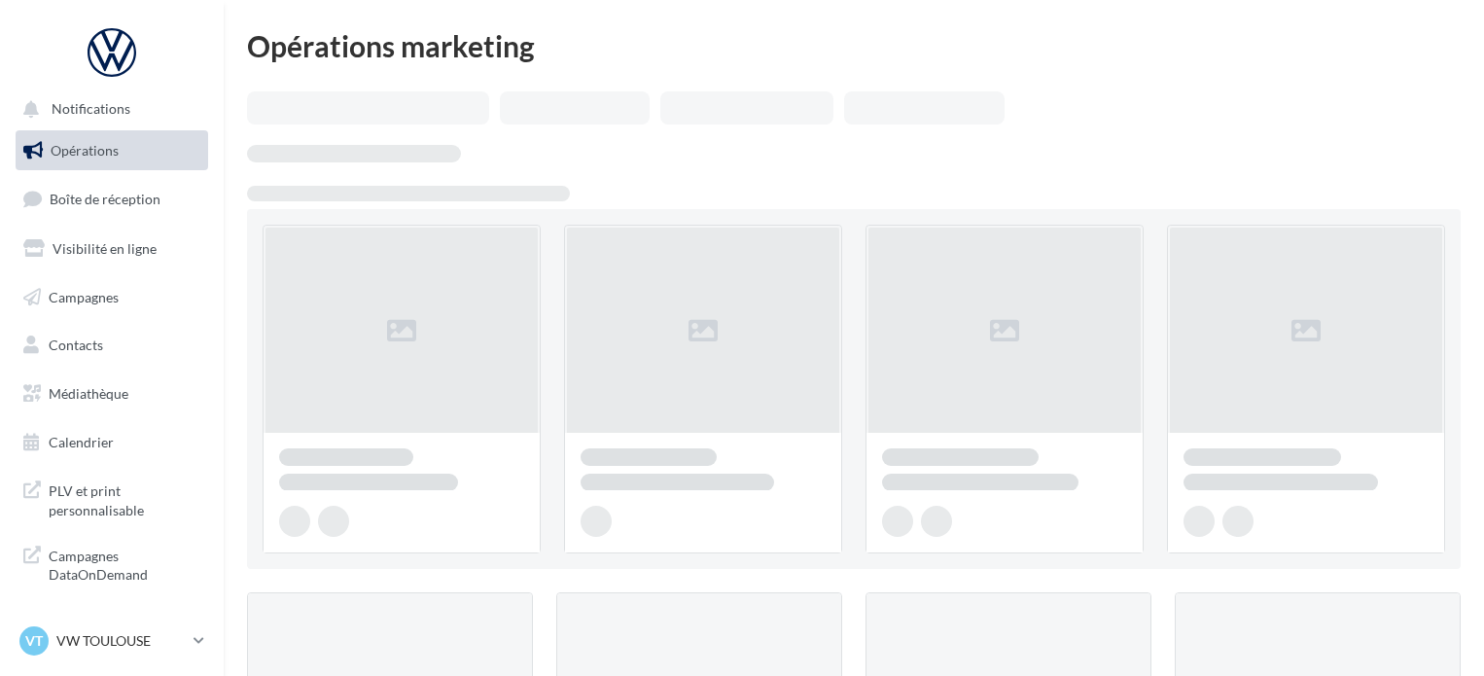  I want to click on a: Contacts, so click(112, 345).